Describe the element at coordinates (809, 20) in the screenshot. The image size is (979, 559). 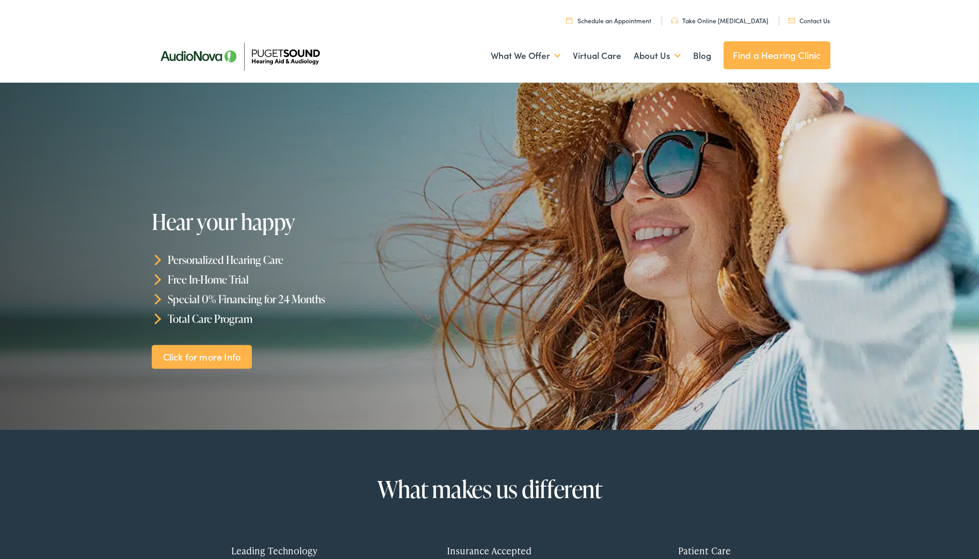
I see `a: Contact Us` at that location.